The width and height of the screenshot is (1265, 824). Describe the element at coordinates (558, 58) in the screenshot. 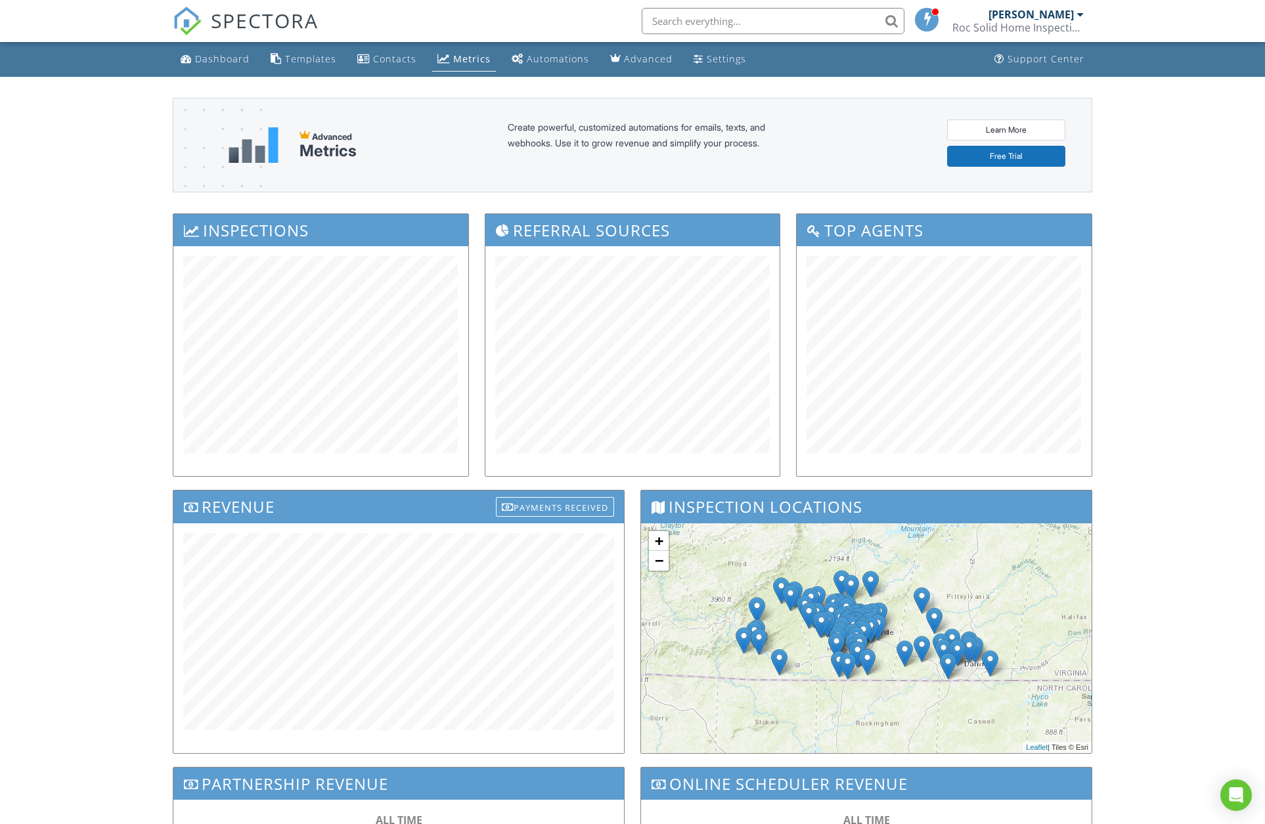

I see `div: Automations` at that location.